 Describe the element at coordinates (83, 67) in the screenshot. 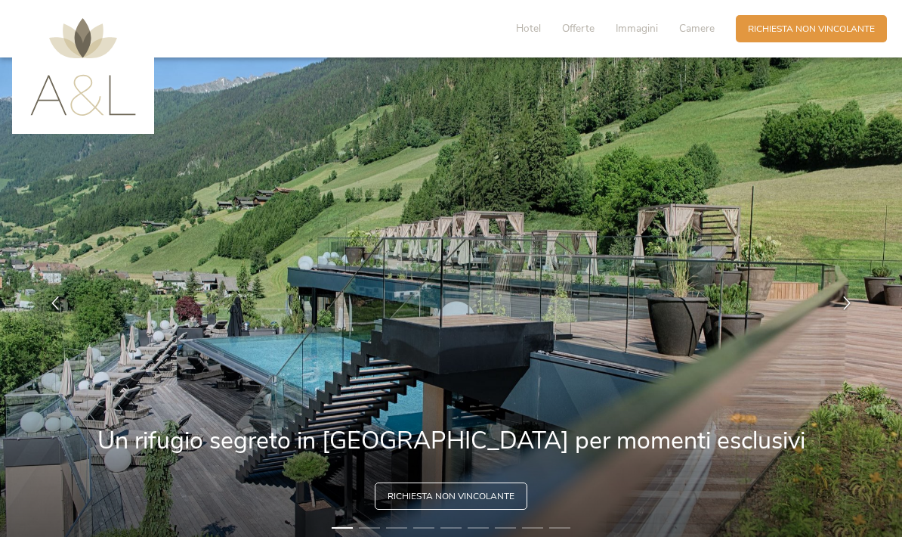

I see `a: AMONTI & LUNARIS Wellnessresort` at that location.